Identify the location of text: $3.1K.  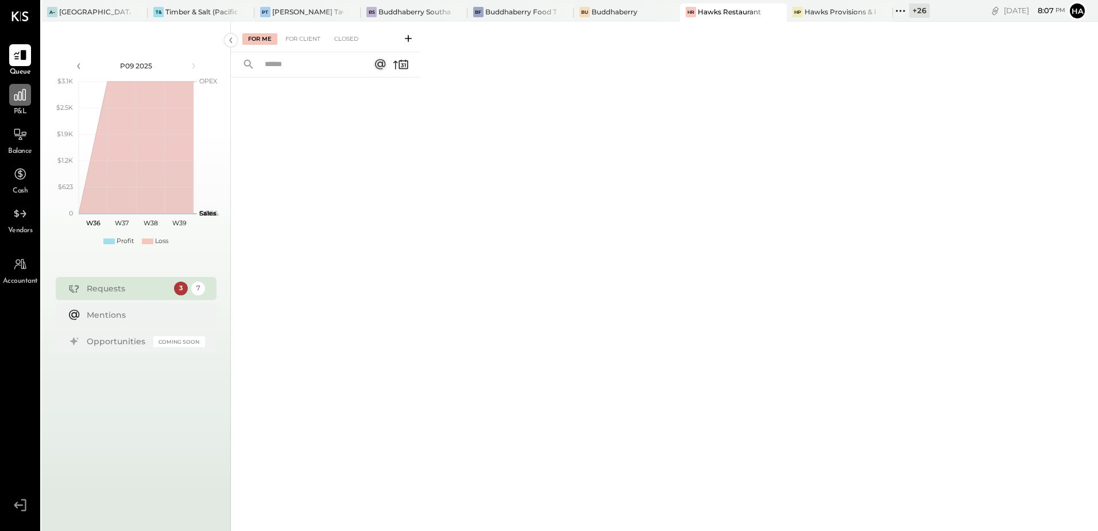
(65, 81).